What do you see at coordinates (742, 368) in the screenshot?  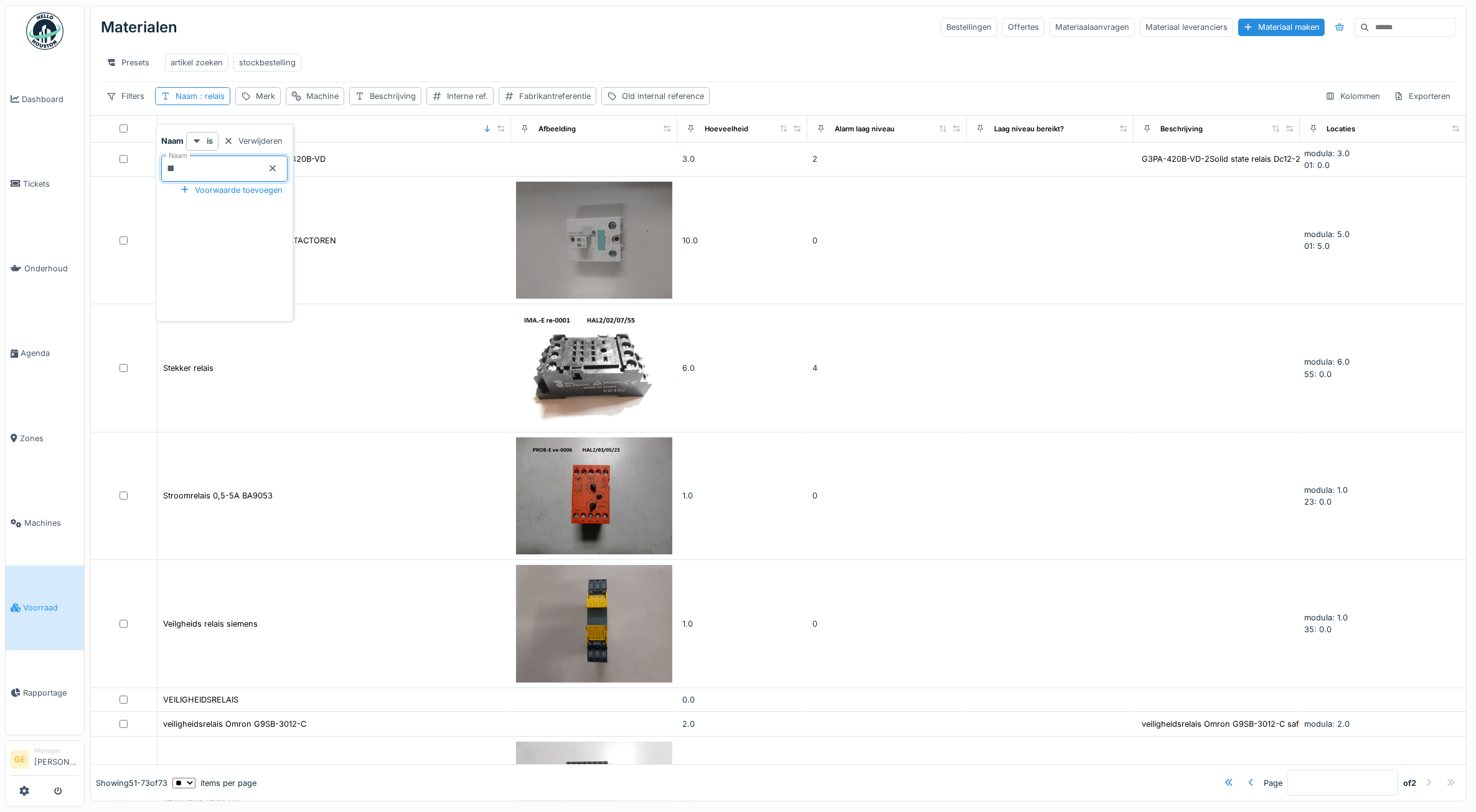 I see `div: 6.0` at bounding box center [742, 368].